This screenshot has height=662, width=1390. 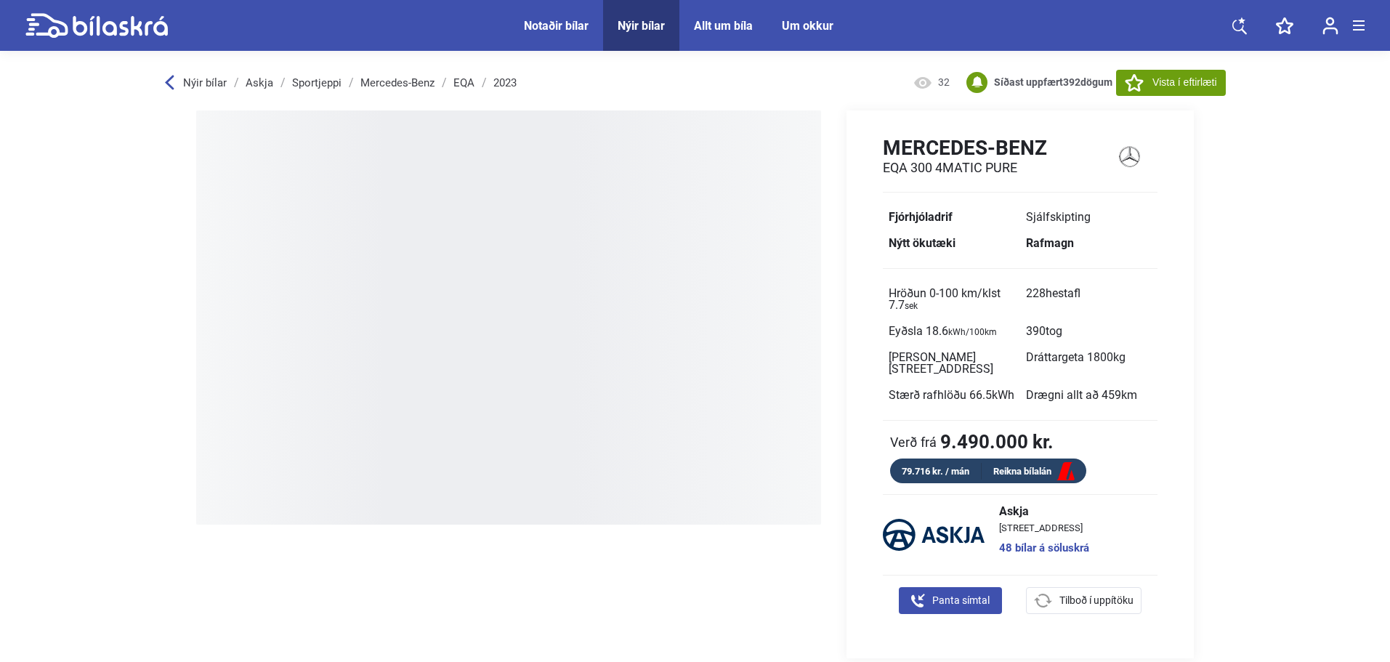 What do you see at coordinates (505, 83) in the screenshot?
I see `a: 2023` at bounding box center [505, 83].